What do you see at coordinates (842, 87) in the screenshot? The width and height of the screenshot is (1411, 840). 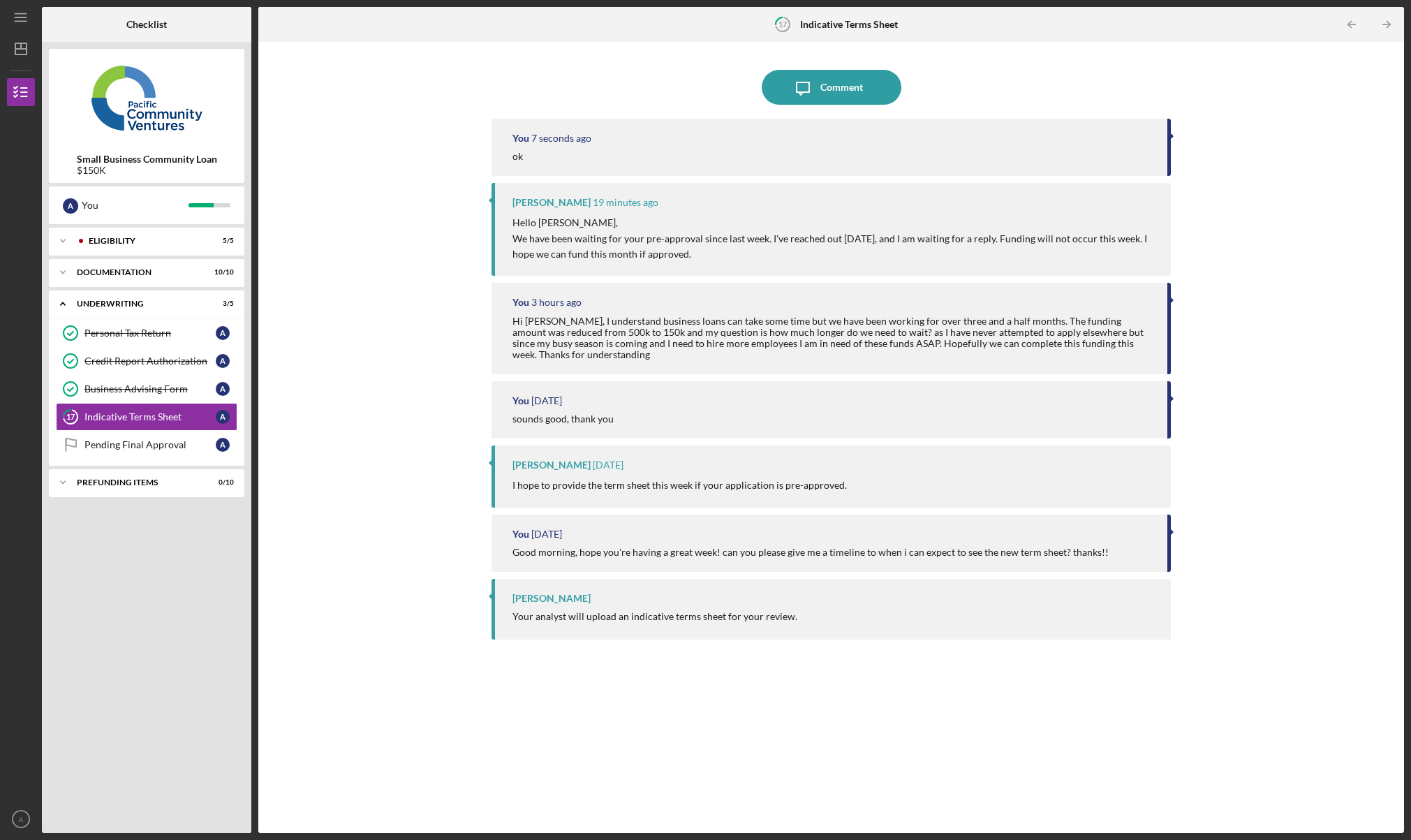 I see `div: Comment` at bounding box center [842, 87].